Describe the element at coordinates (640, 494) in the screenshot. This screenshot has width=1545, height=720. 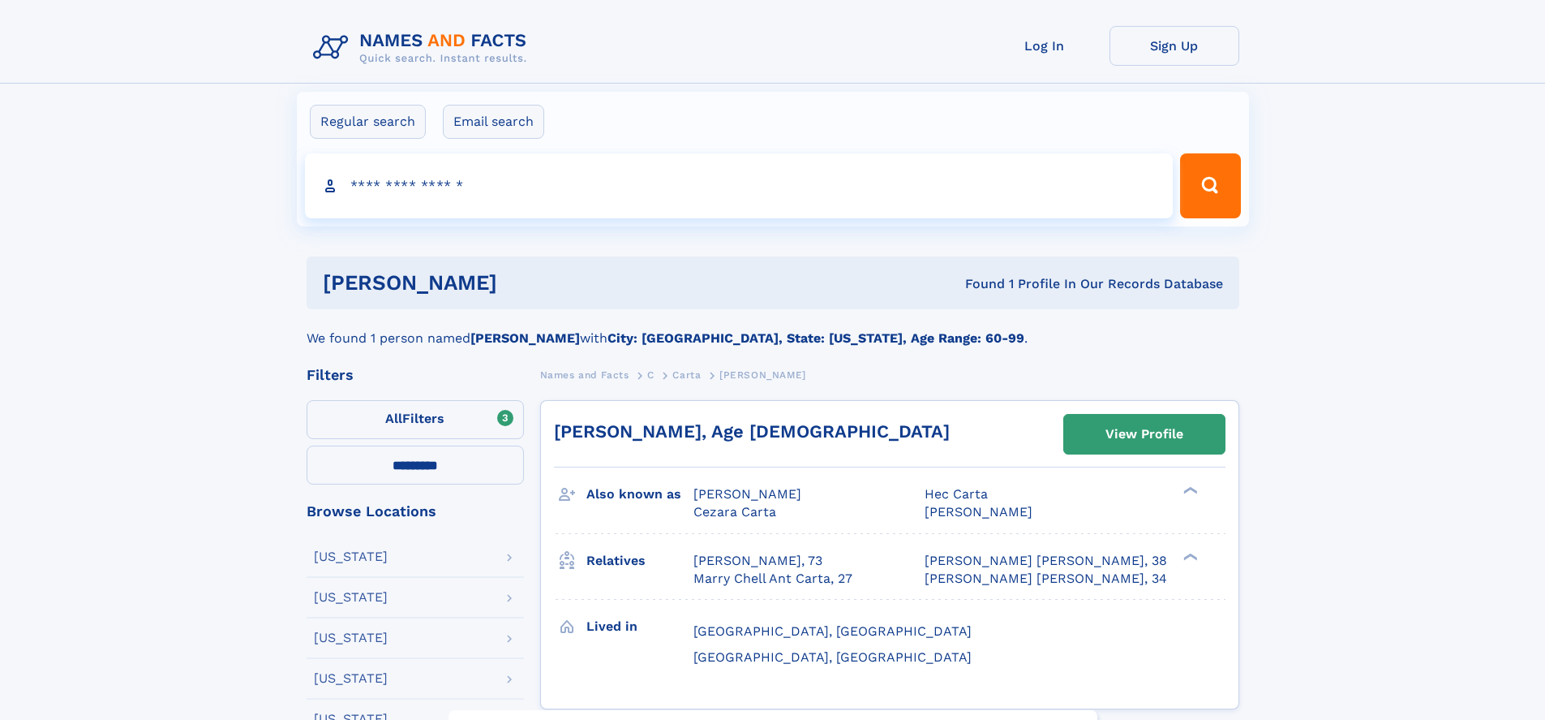
I see `h3: Also known as` at that location.